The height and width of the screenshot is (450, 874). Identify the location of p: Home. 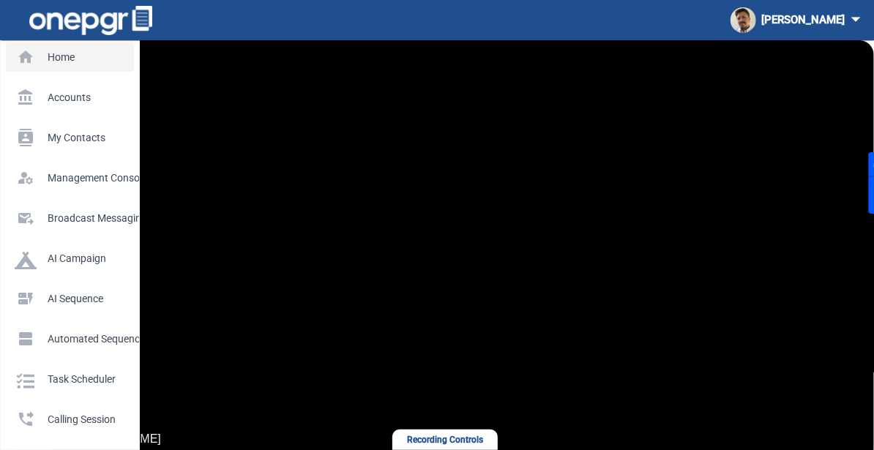
(67, 57).